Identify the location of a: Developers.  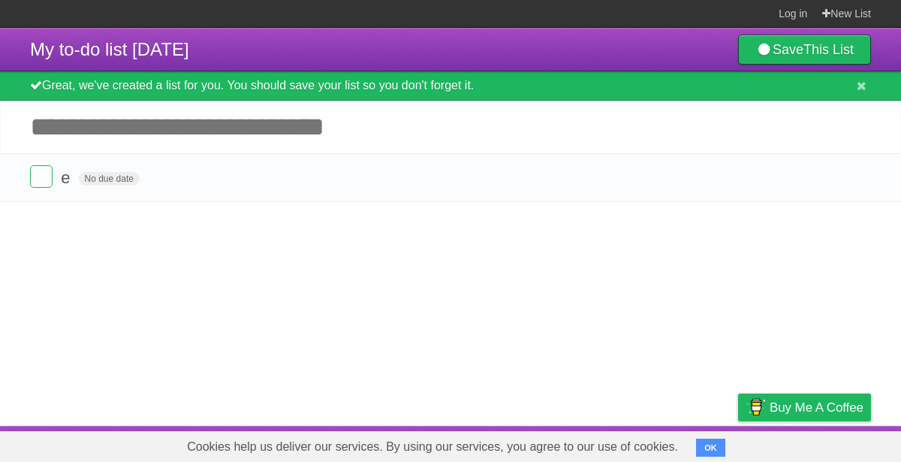
(618, 444).